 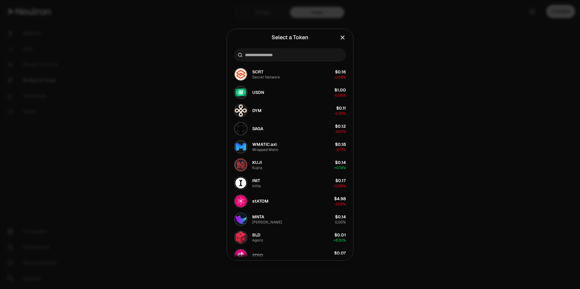 I want to click on span: + 0.74%, so click(x=340, y=168).